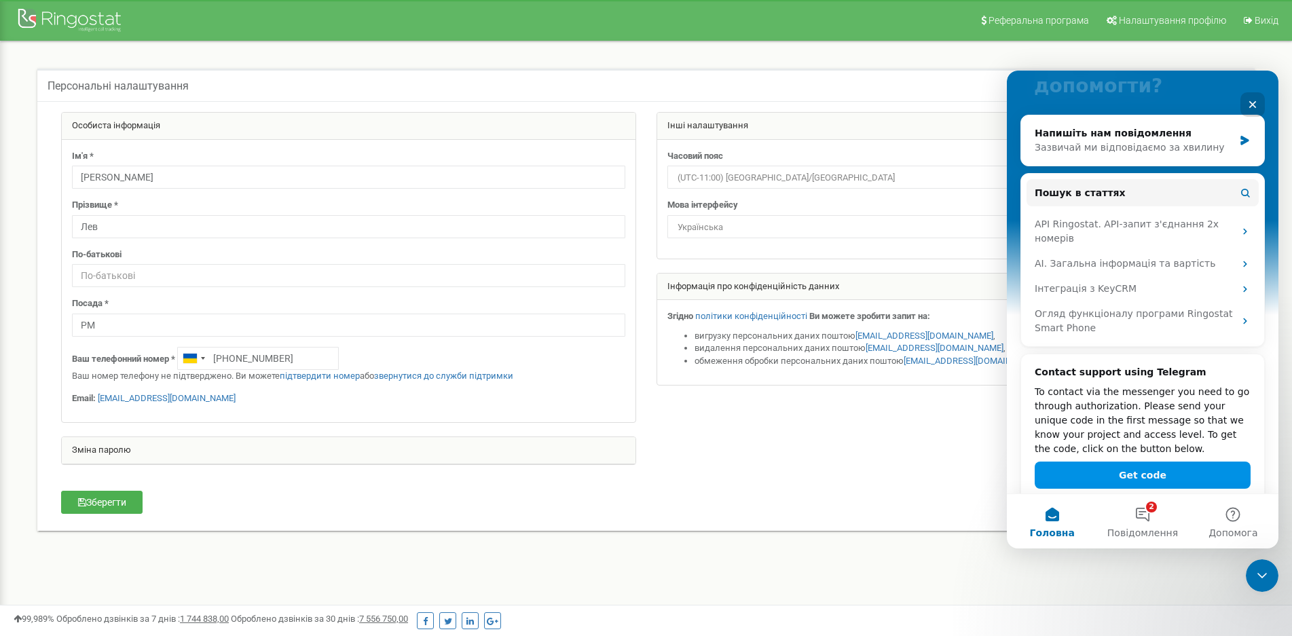  I want to click on span: Оброблено дзвінків за 30 днів :, so click(319, 619).